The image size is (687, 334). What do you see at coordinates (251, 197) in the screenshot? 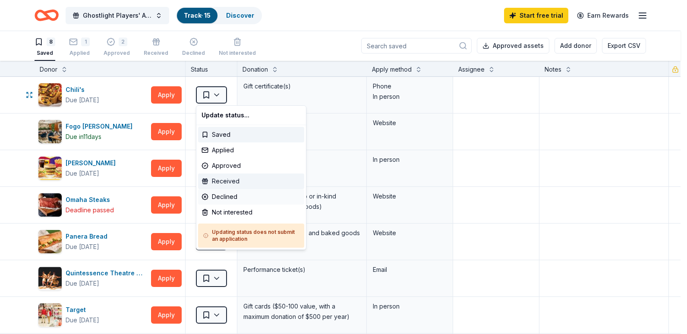
I see `div: Declined` at bounding box center [251, 197].